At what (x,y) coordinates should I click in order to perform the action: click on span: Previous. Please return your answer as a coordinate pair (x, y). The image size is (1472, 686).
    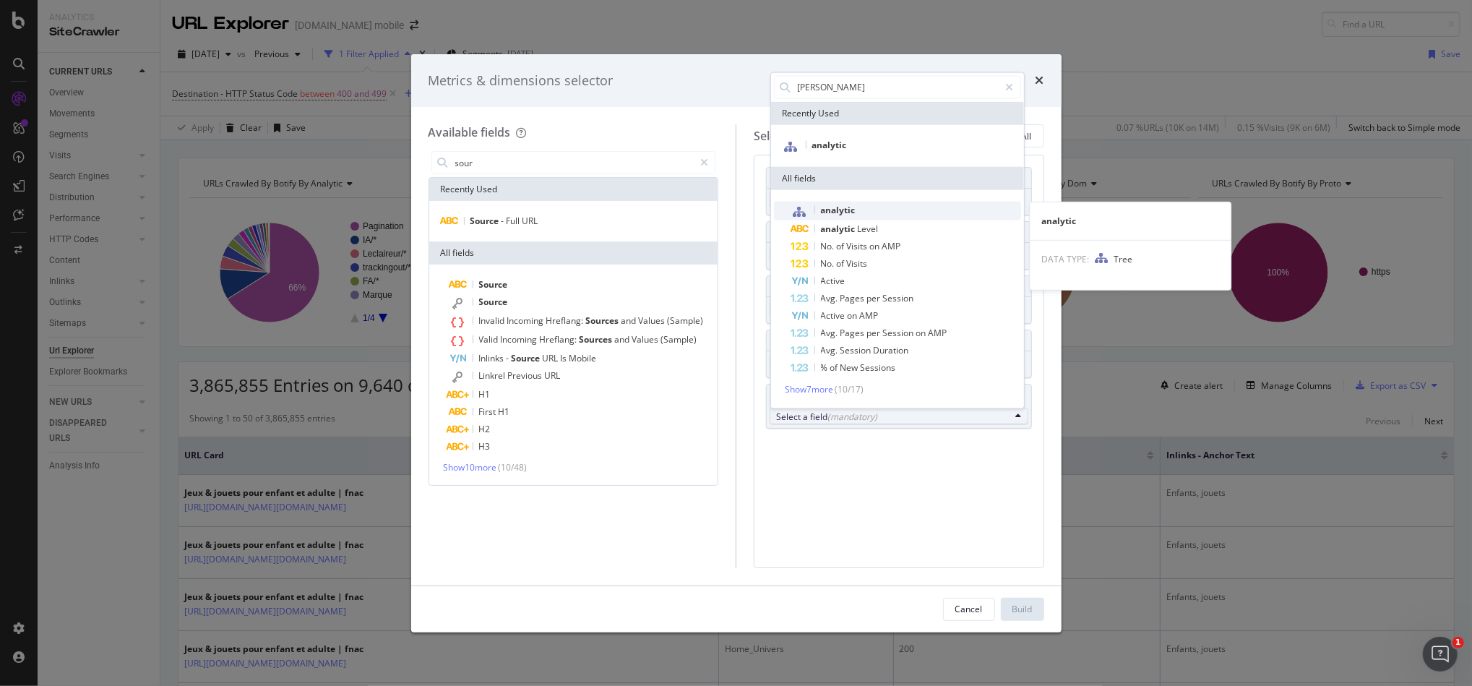
    Looking at the image, I should click on (526, 375).